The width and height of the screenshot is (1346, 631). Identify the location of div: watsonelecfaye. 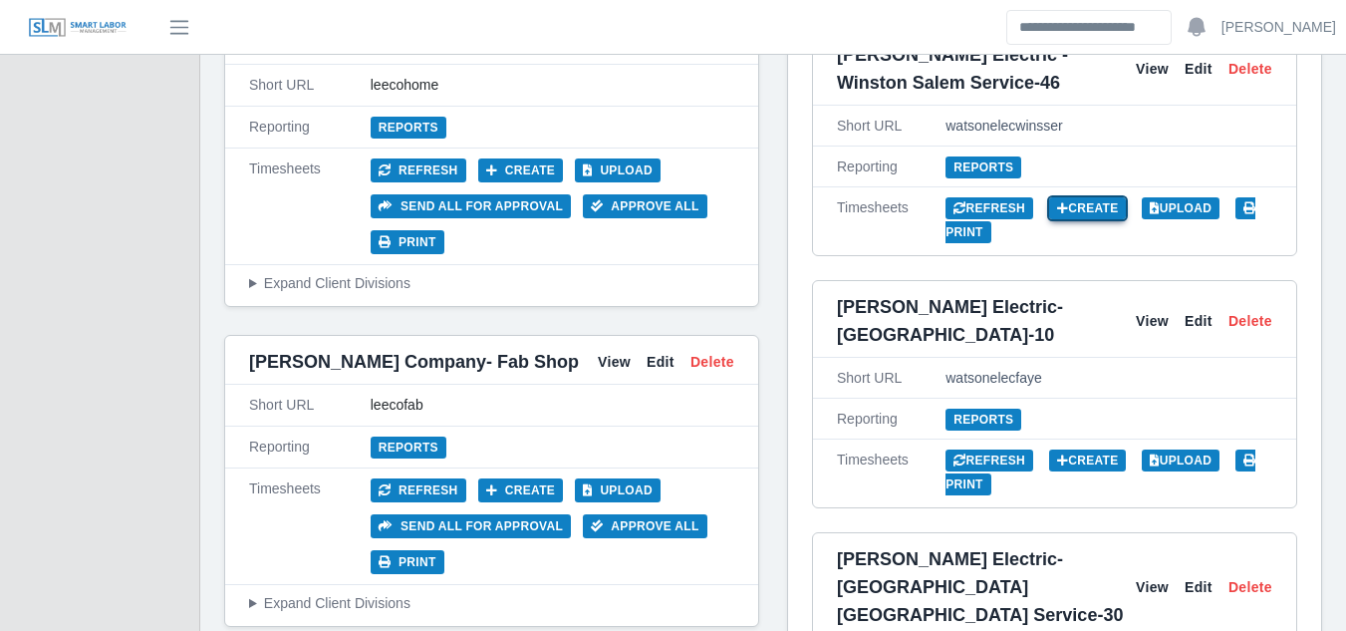
(1109, 378).